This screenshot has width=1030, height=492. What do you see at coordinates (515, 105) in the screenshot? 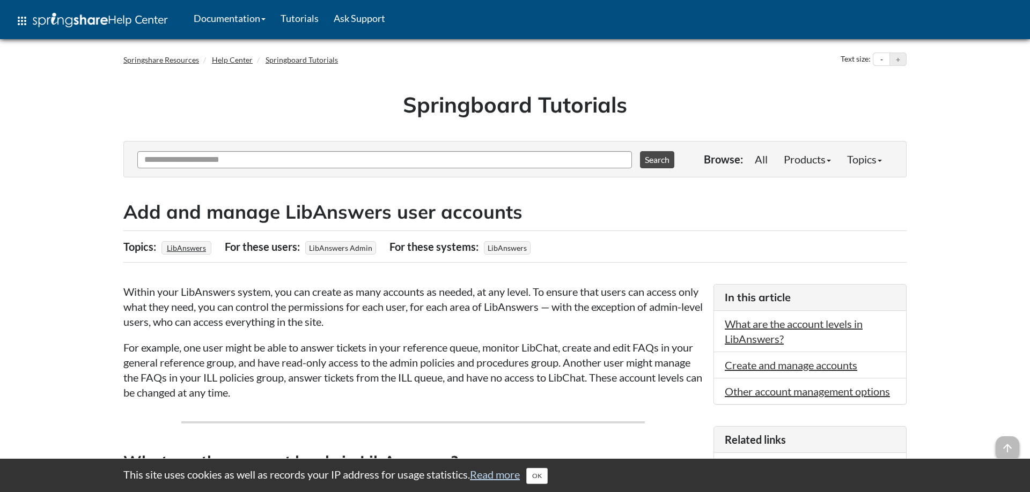
I see `h1: Springboard Tutorials` at bounding box center [515, 105].